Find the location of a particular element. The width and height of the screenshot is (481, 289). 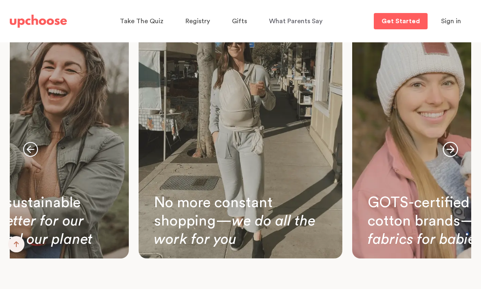

button: Sign in is located at coordinates (451, 21).